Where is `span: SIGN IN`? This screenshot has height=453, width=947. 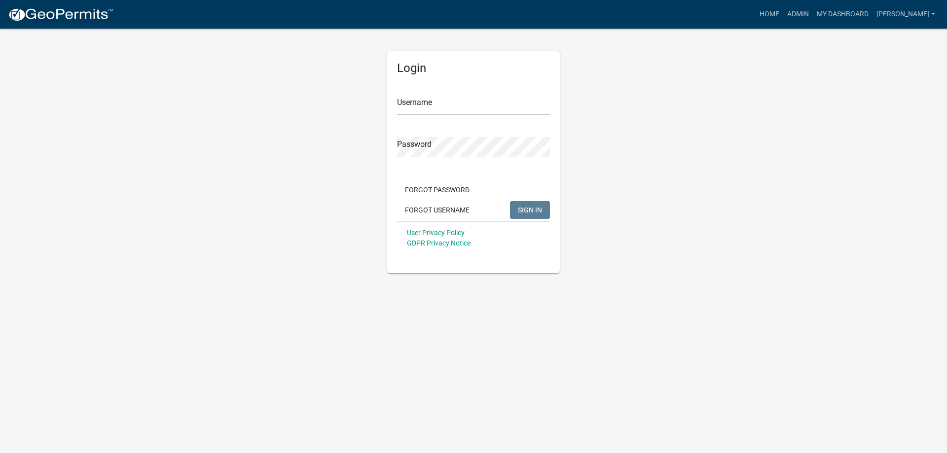 span: SIGN IN is located at coordinates (530, 210).